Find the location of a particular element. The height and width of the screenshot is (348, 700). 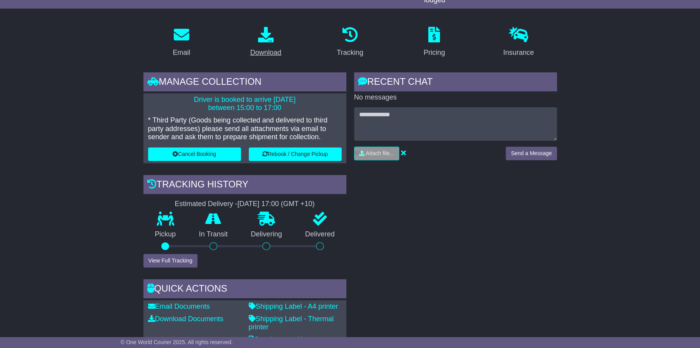

div: Email is located at coordinates (181, 52).